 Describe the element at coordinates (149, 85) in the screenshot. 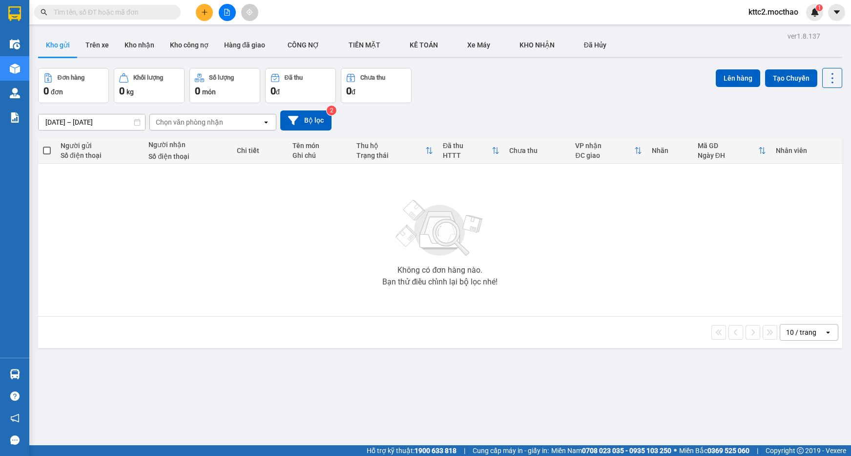

I see `button: Khối lượng0kg` at that location.